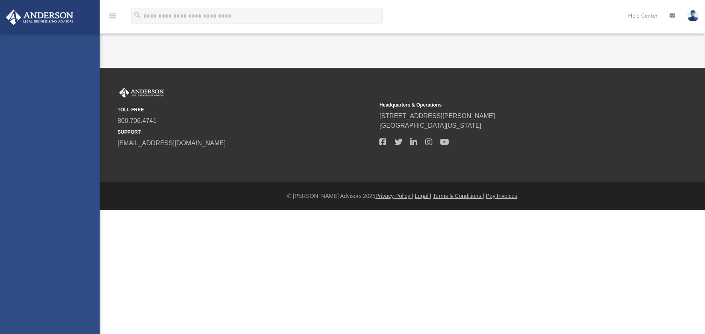  What do you see at coordinates (138, 15) in the screenshot?
I see `i: search` at bounding box center [138, 15].